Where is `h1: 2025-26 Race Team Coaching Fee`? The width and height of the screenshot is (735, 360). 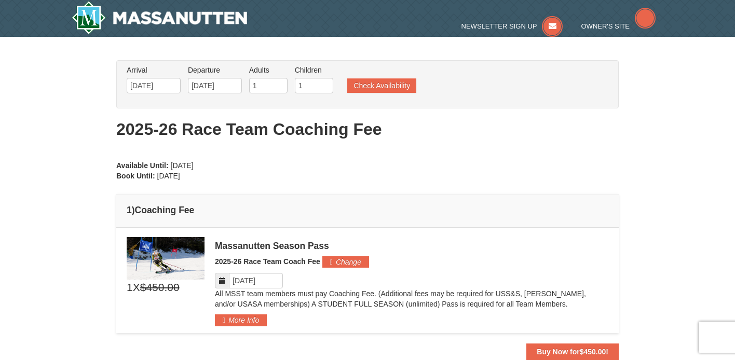
h1: 2025-26 Race Team Coaching Fee is located at coordinates (368, 129).